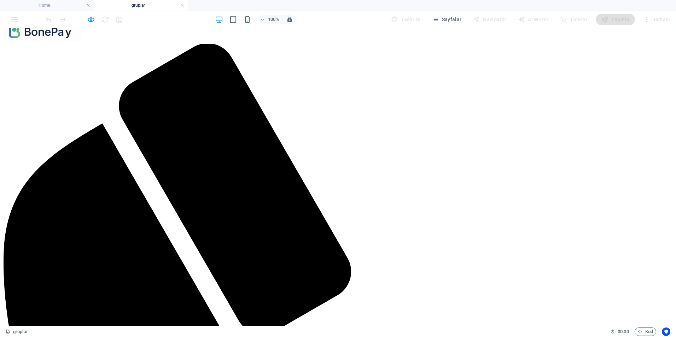 The width and height of the screenshot is (676, 337). Describe the element at coordinates (666, 332) in the screenshot. I see `button: Usercentrics` at that location.